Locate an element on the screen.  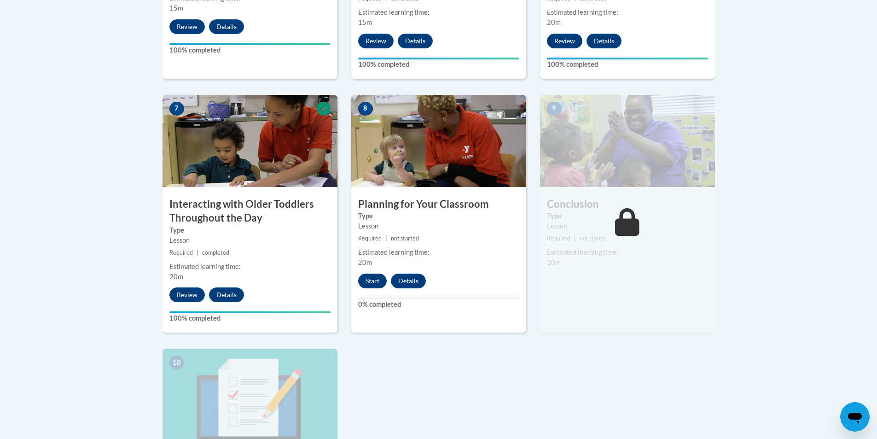
span: 8 is located at coordinates (366, 109).